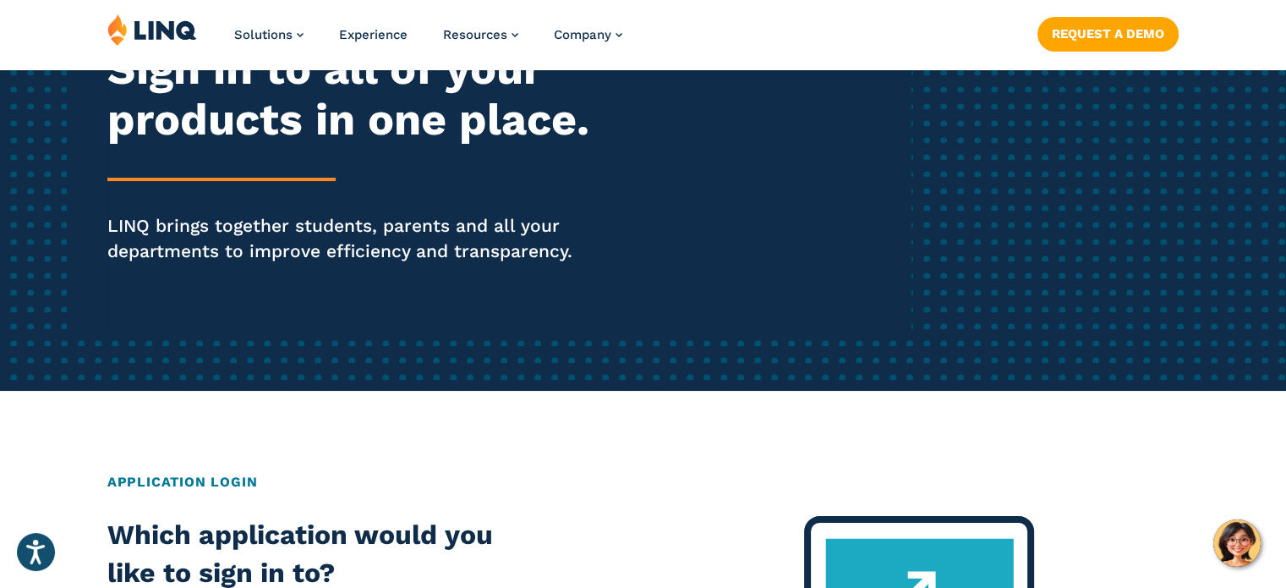 The width and height of the screenshot is (1286, 588). Describe the element at coordinates (1107, 34) in the screenshot. I see `a: Request a Demo` at that location.